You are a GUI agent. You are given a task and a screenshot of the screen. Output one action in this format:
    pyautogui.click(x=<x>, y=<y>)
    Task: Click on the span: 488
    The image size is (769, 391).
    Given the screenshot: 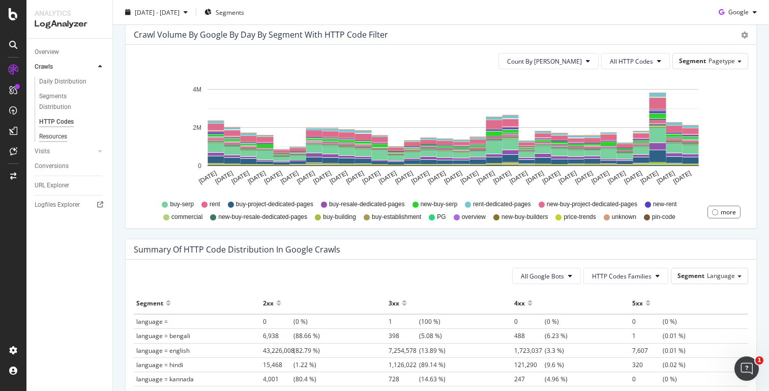 What is the action you would take?
    pyautogui.click(x=529, y=335)
    